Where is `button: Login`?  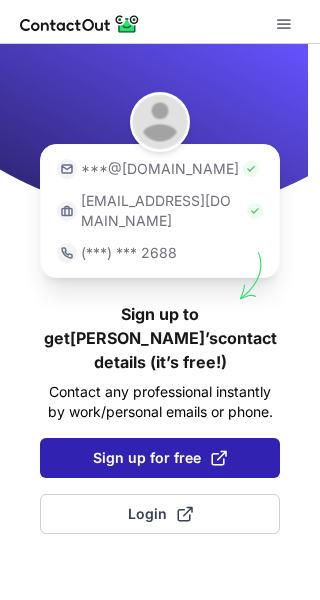 button: Login is located at coordinates (160, 514).